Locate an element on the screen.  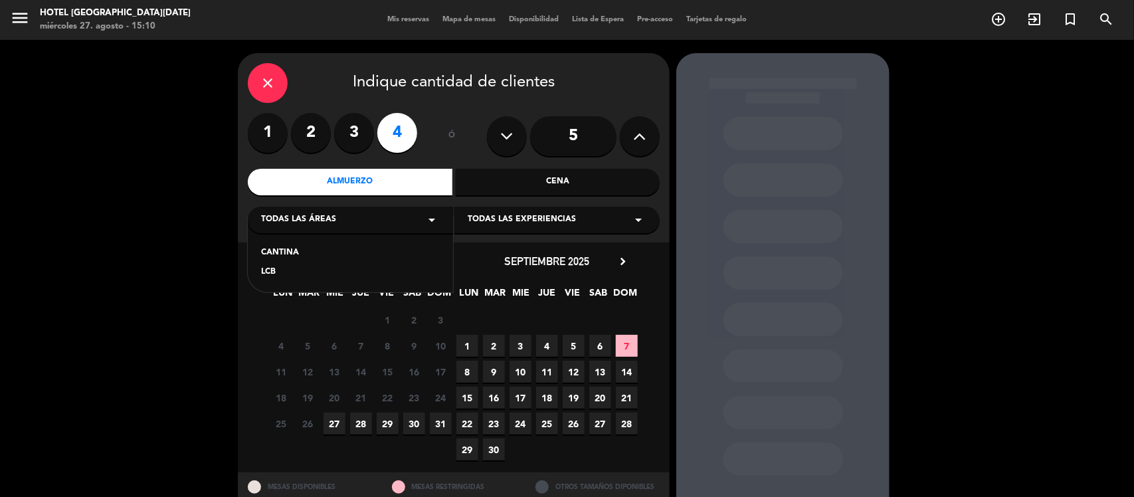
i: add_circle_outline is located at coordinates (998, 19).